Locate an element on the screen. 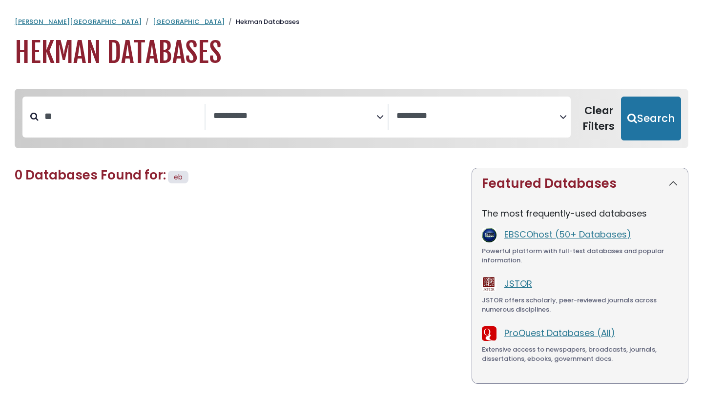  p: The most frequently-used databases is located at coordinates (580, 213).